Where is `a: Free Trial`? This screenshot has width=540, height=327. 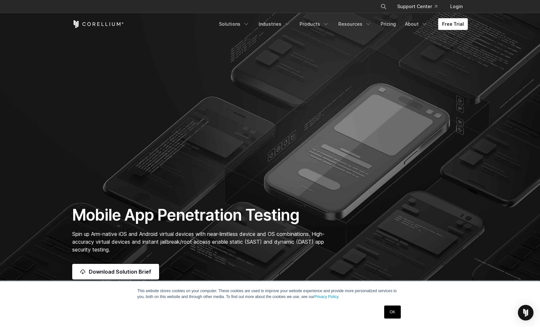
a: Free Trial is located at coordinates (453, 24).